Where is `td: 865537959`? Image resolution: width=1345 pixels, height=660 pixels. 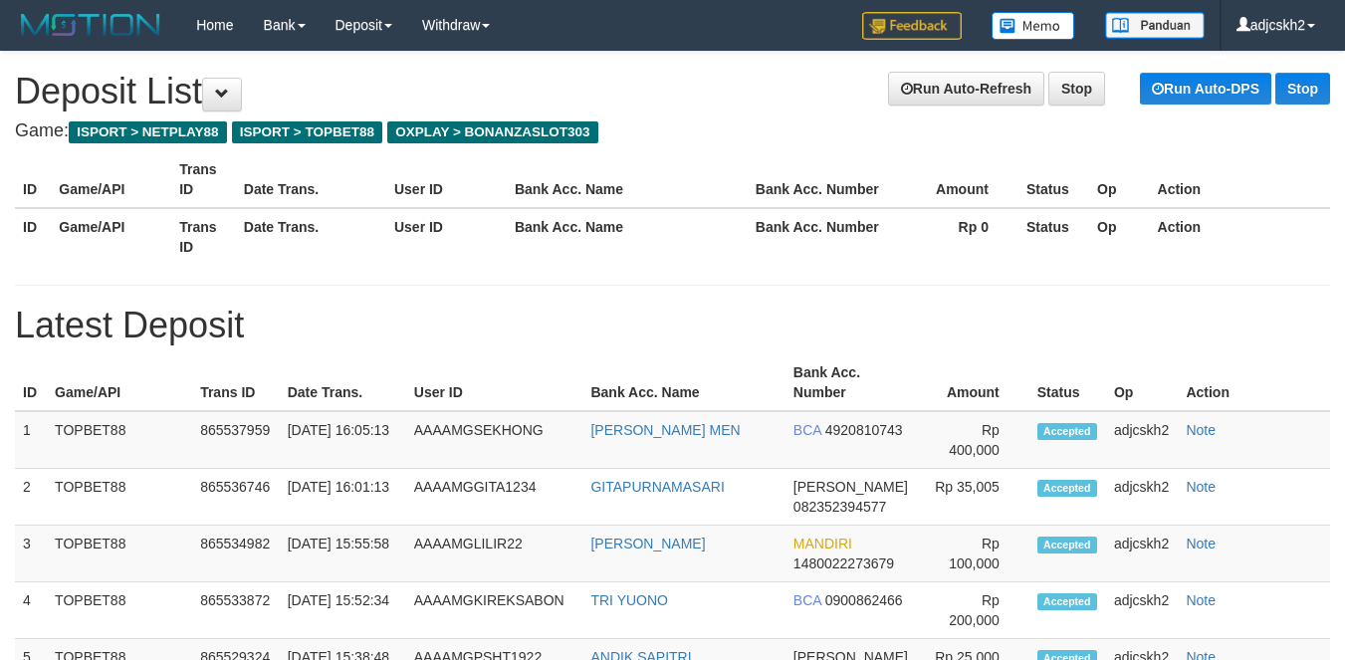
td: 865537959 is located at coordinates (236, 440).